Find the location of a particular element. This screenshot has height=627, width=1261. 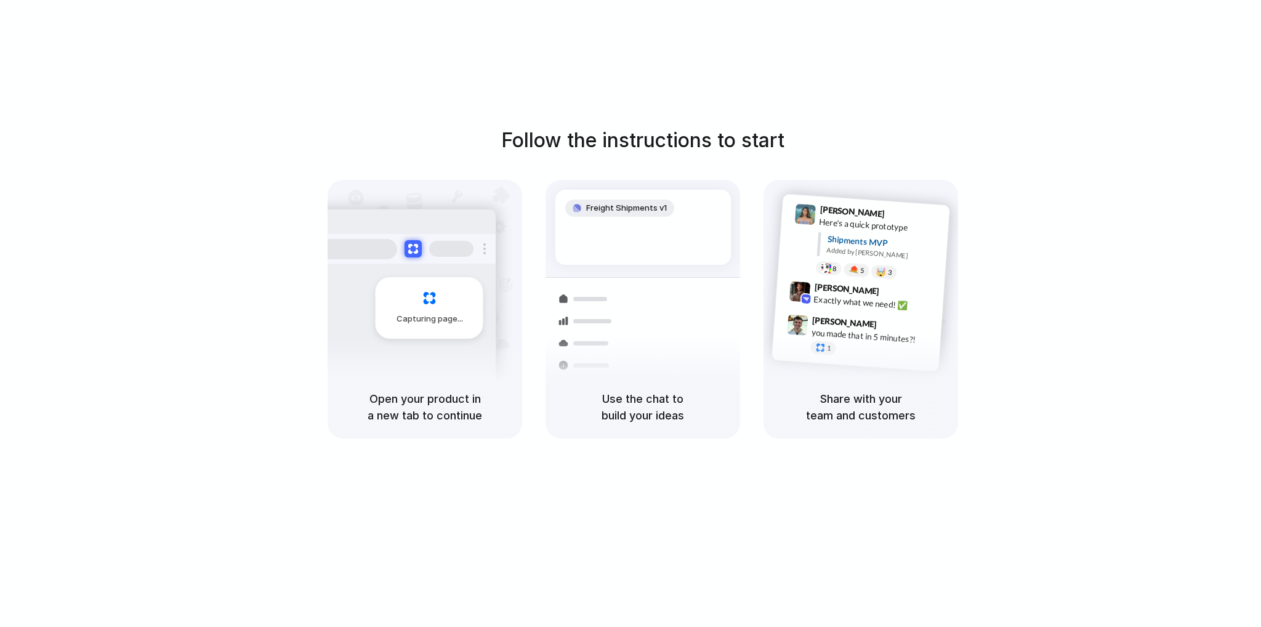

span: 1 is located at coordinates (829, 348).